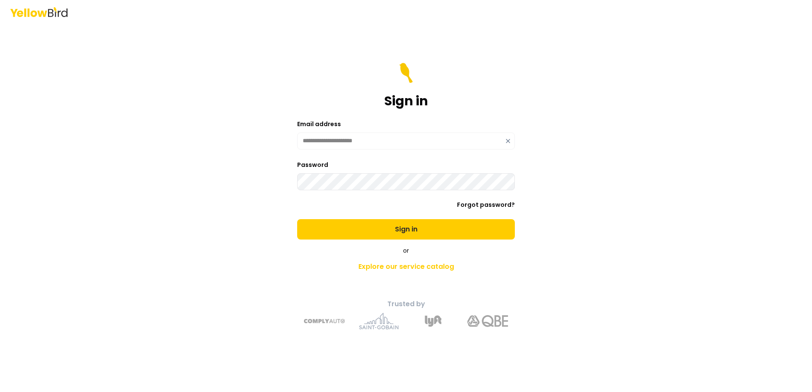 Image resolution: width=812 pixels, height=392 pixels. What do you see at coordinates (406, 304) in the screenshot?
I see `p: Trusted by` at bounding box center [406, 304].